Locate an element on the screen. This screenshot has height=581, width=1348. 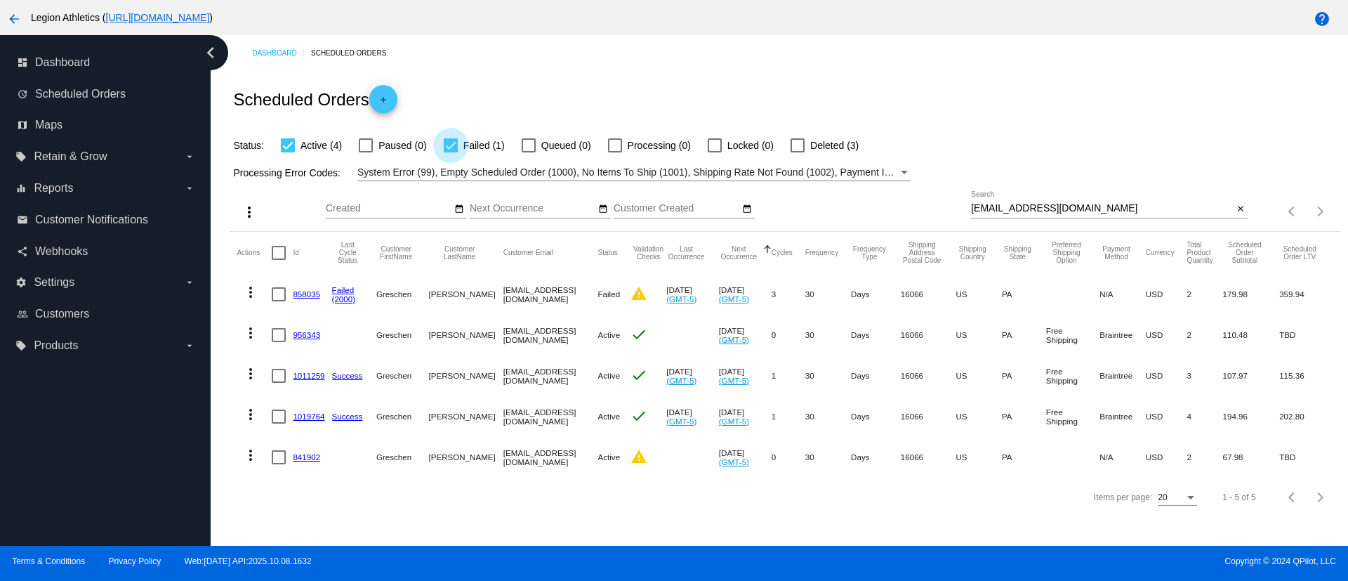
button: Change sorting for LastProcessingCycleId is located at coordinates (348, 252).